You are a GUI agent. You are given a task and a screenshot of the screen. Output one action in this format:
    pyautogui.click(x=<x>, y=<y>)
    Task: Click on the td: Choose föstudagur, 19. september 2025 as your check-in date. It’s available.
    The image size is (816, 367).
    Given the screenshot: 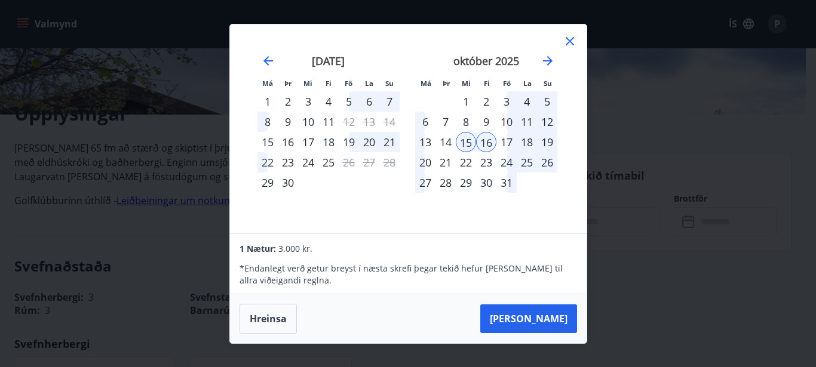 What is the action you would take?
    pyautogui.click(x=349, y=142)
    